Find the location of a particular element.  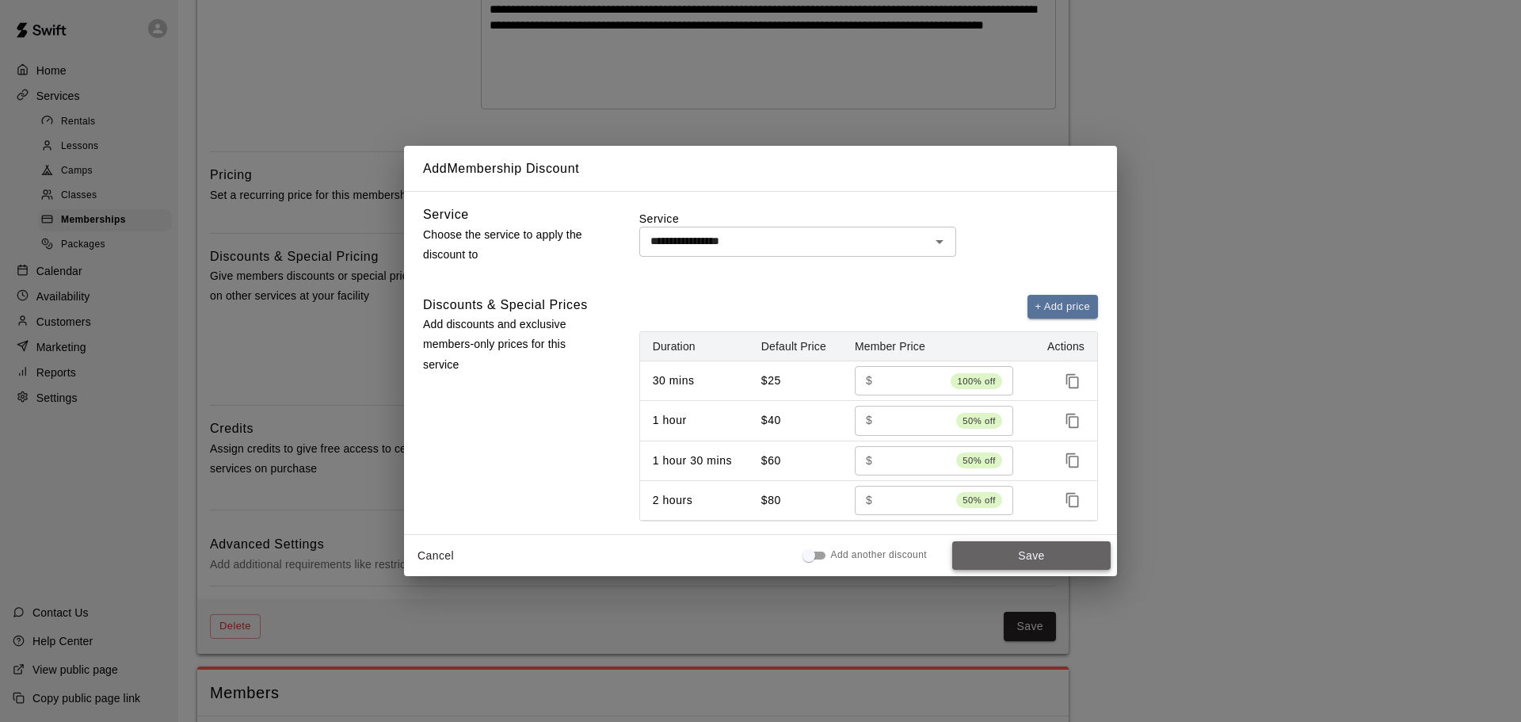

th: Duration is located at coordinates (694, 346).